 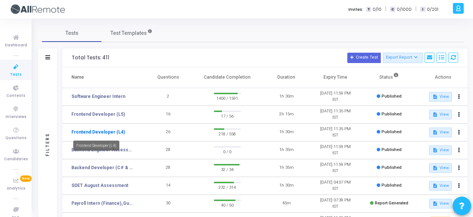 What do you see at coordinates (227, 78) in the screenshot?
I see `th: Candidate Completion` at bounding box center [227, 78].